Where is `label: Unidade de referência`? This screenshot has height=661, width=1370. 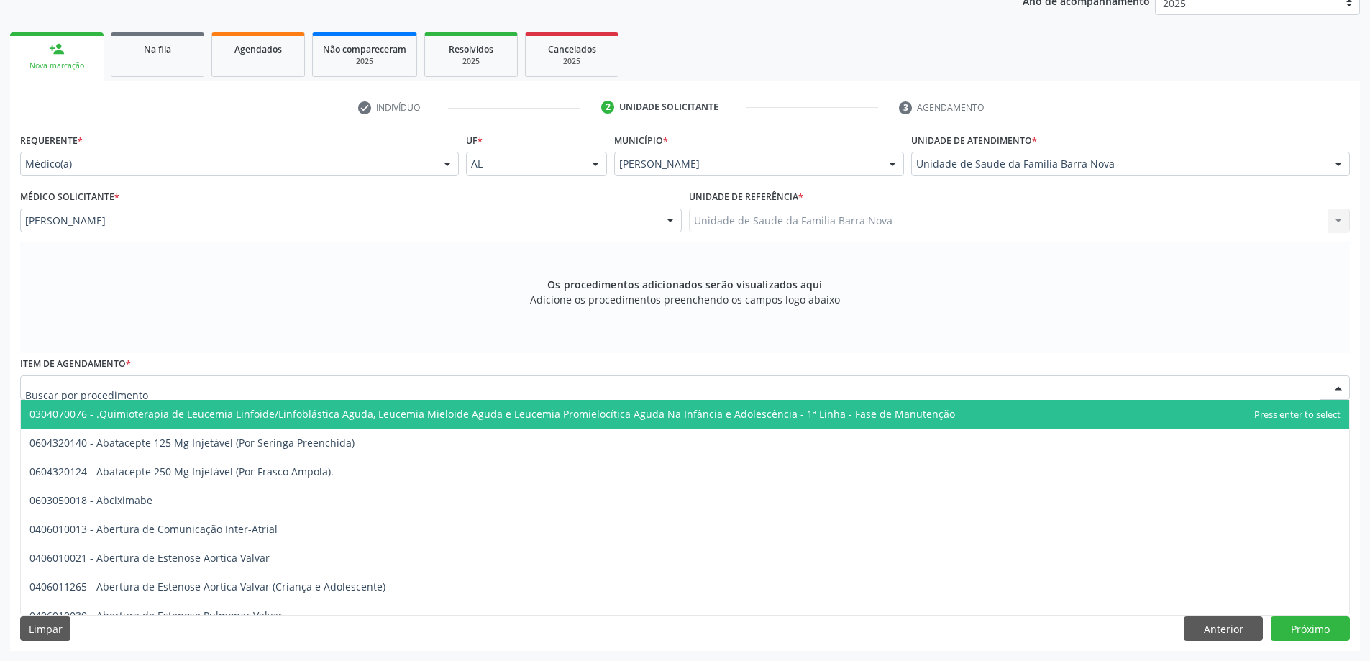 label: Unidade de referência is located at coordinates (746, 197).